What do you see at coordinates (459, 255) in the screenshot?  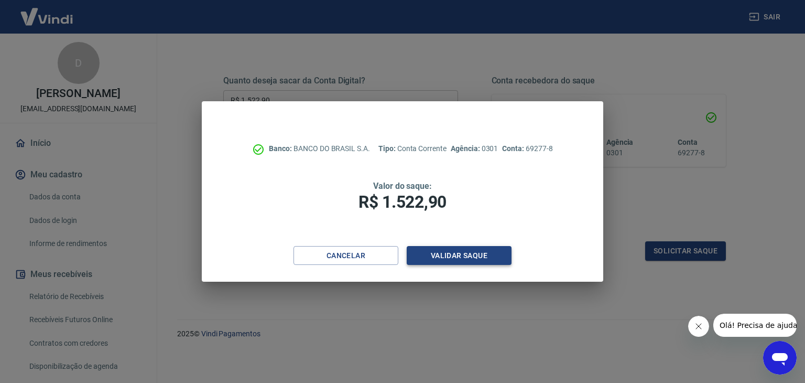 I see `button: Validar saque` at bounding box center [459, 255].